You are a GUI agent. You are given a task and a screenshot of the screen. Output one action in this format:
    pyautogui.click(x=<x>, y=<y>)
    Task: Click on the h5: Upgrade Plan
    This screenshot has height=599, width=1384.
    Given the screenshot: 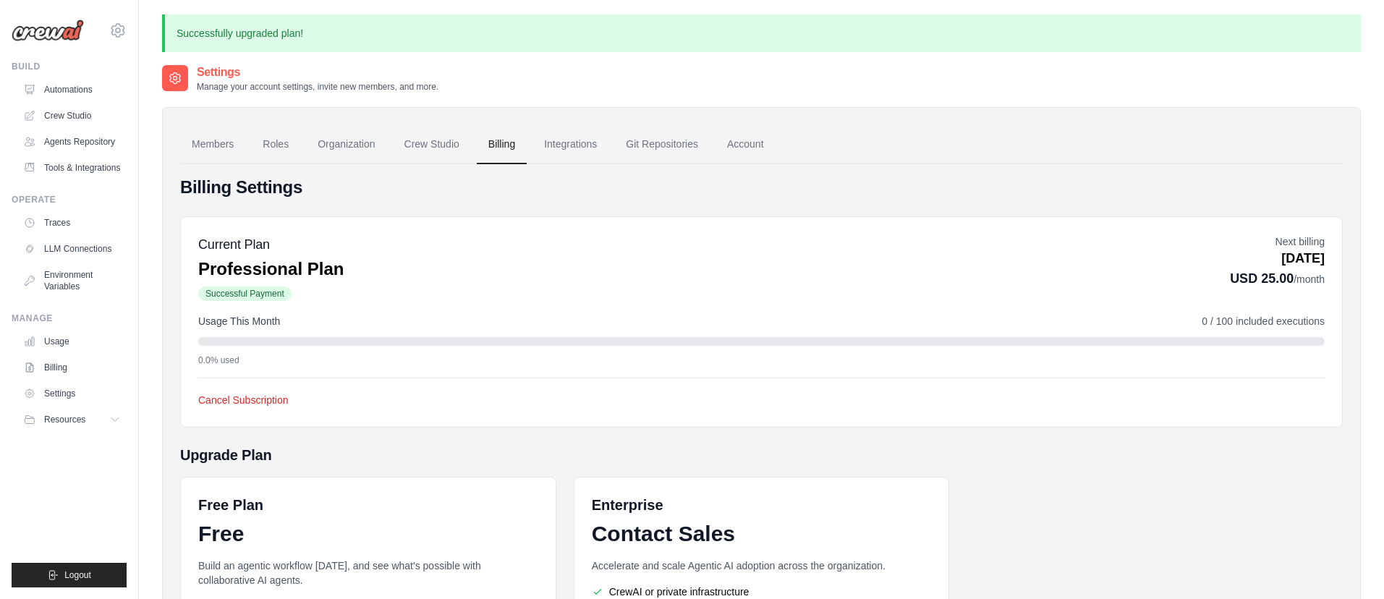 What is the action you would take?
    pyautogui.click(x=761, y=455)
    